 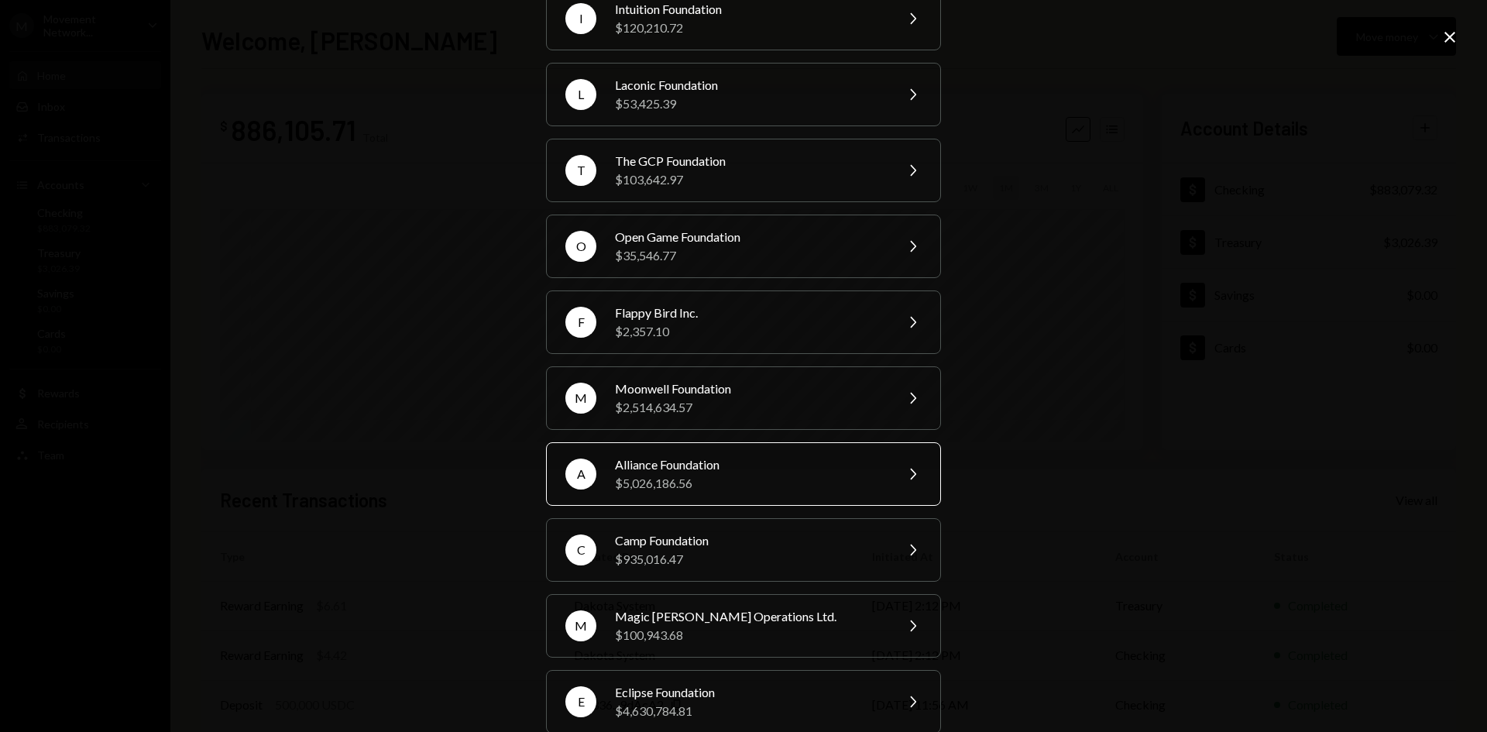 I want to click on div: O, so click(x=581, y=246).